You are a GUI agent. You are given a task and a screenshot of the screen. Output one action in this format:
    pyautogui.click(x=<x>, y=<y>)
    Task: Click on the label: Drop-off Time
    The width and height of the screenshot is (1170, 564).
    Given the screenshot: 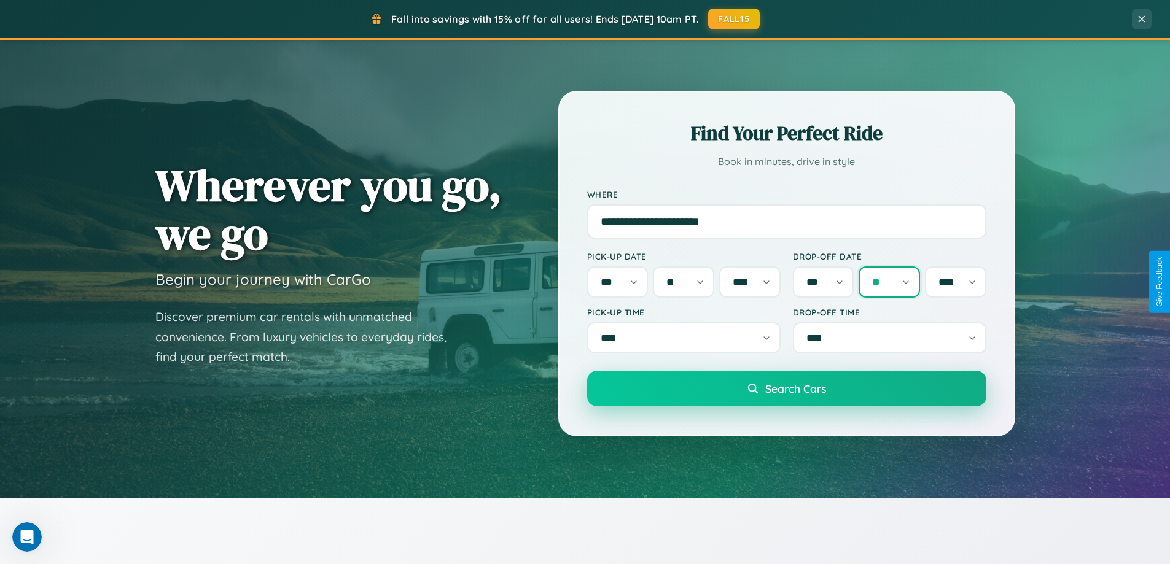 What is the action you would take?
    pyautogui.click(x=889, y=312)
    